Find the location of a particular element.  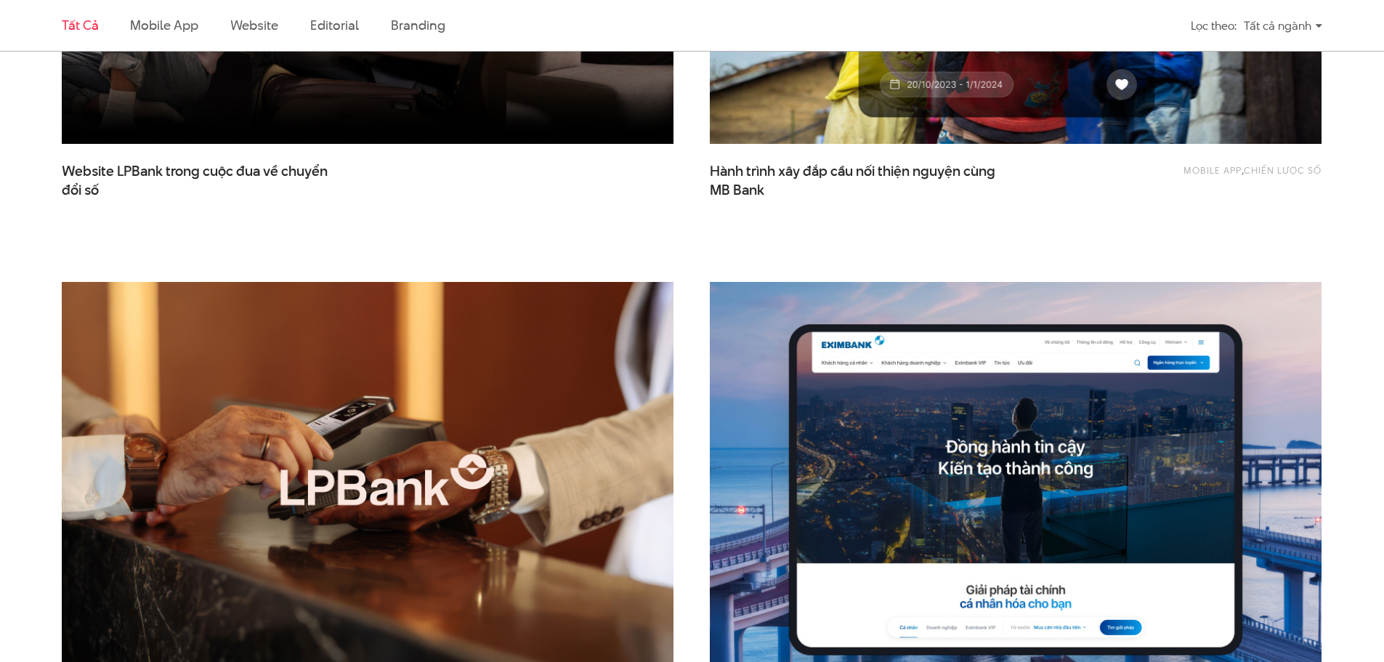

a: Website is located at coordinates (254, 25).